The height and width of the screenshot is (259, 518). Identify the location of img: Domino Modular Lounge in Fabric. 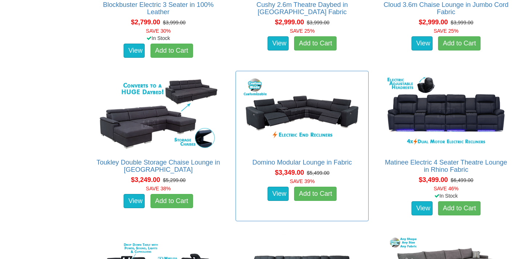
(302, 113).